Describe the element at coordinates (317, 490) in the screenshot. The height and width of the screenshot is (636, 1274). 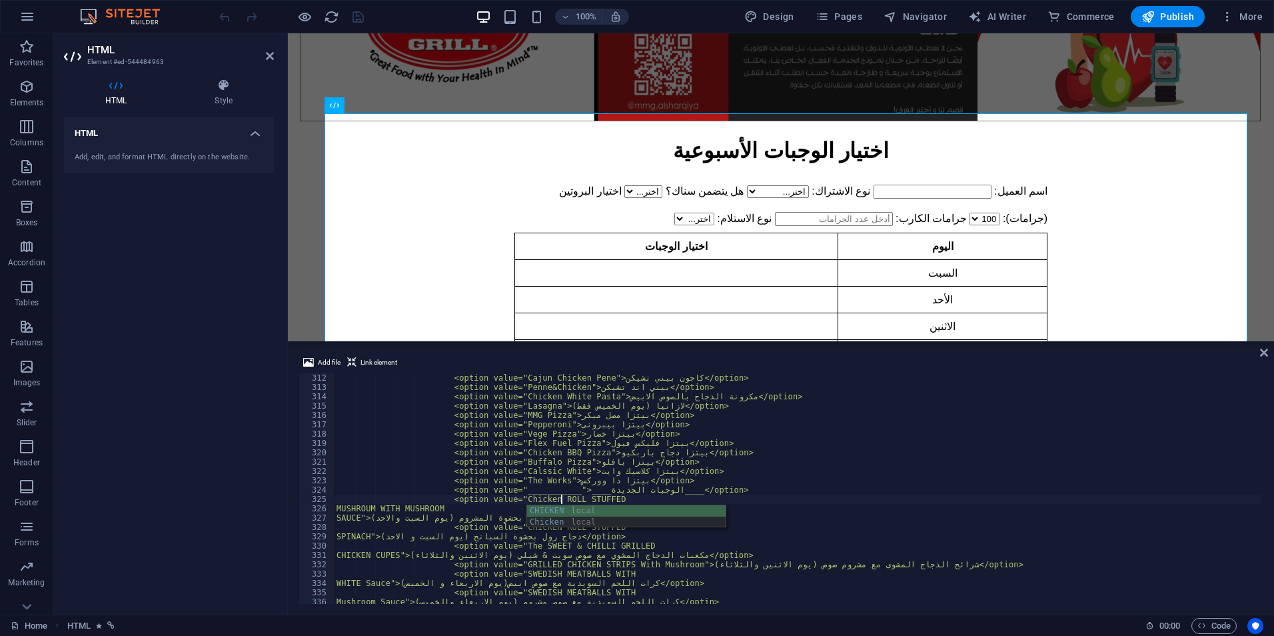
I see `div: 324` at that location.